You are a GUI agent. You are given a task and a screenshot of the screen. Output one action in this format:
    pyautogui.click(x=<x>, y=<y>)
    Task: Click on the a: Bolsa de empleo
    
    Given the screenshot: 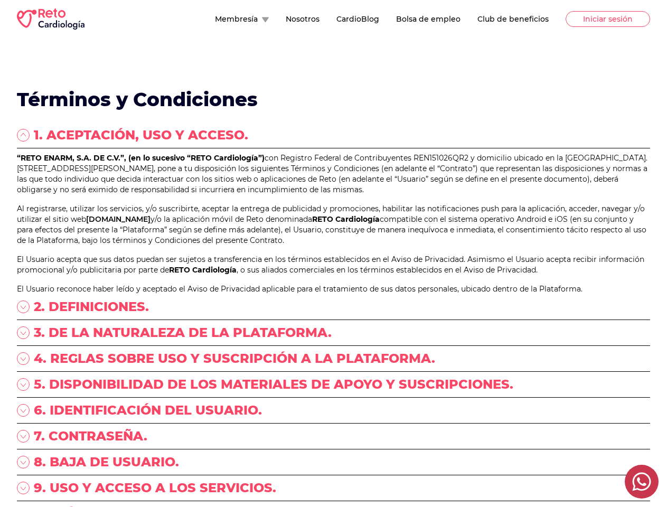 What is the action you would take?
    pyautogui.click(x=428, y=19)
    